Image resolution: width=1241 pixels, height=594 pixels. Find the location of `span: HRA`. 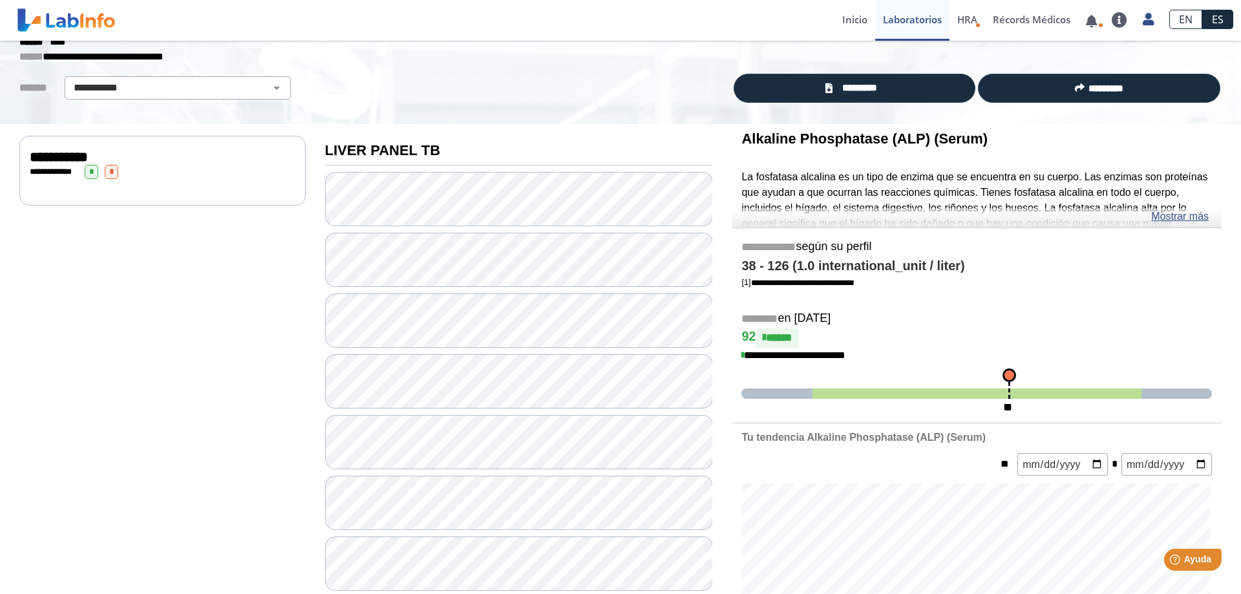

span: HRA is located at coordinates (967, 19).